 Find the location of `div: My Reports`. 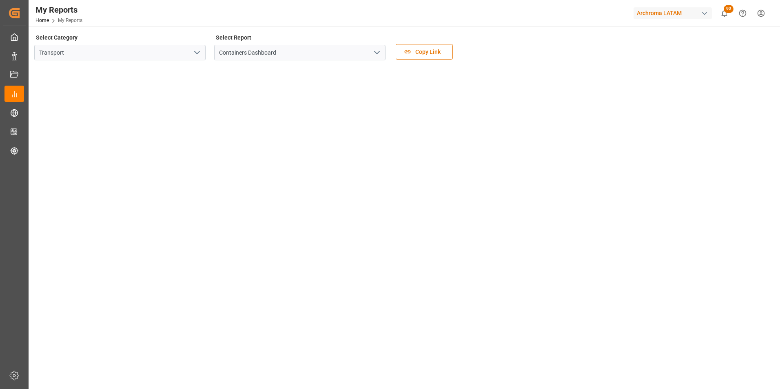

div: My Reports is located at coordinates (59, 10).